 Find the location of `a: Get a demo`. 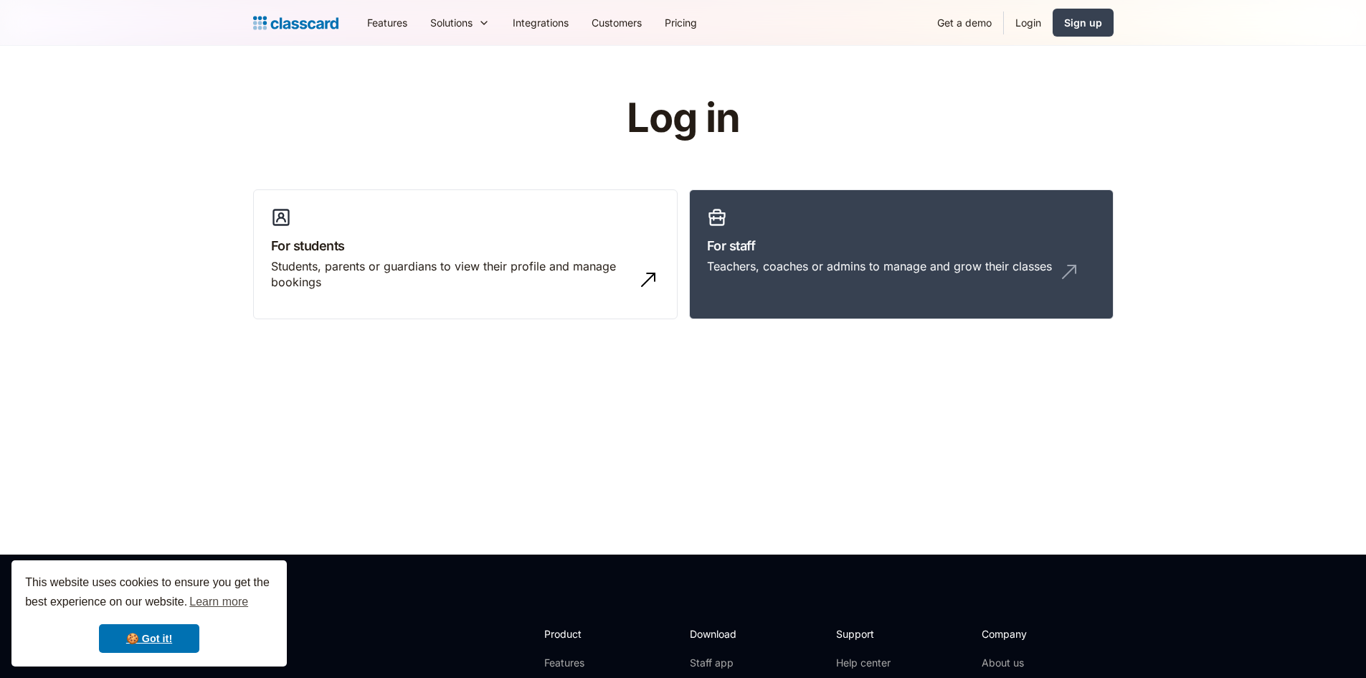

a: Get a demo is located at coordinates (965, 22).